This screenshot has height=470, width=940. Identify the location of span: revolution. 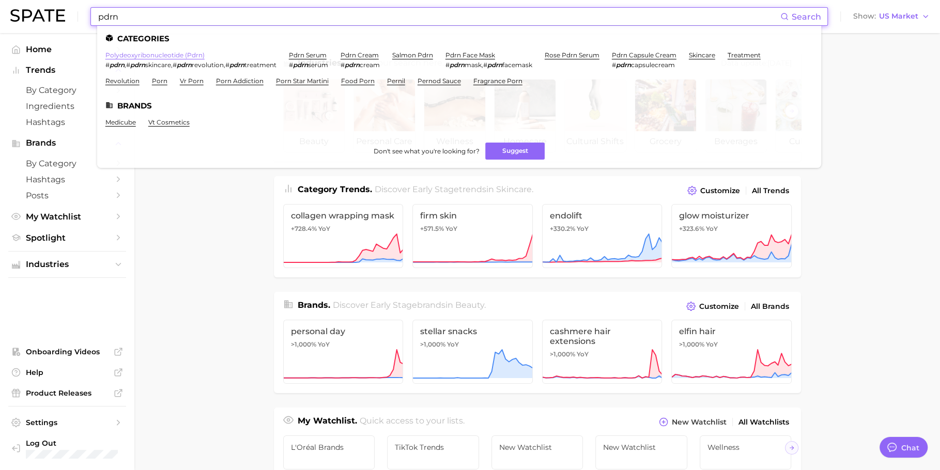
(208, 65).